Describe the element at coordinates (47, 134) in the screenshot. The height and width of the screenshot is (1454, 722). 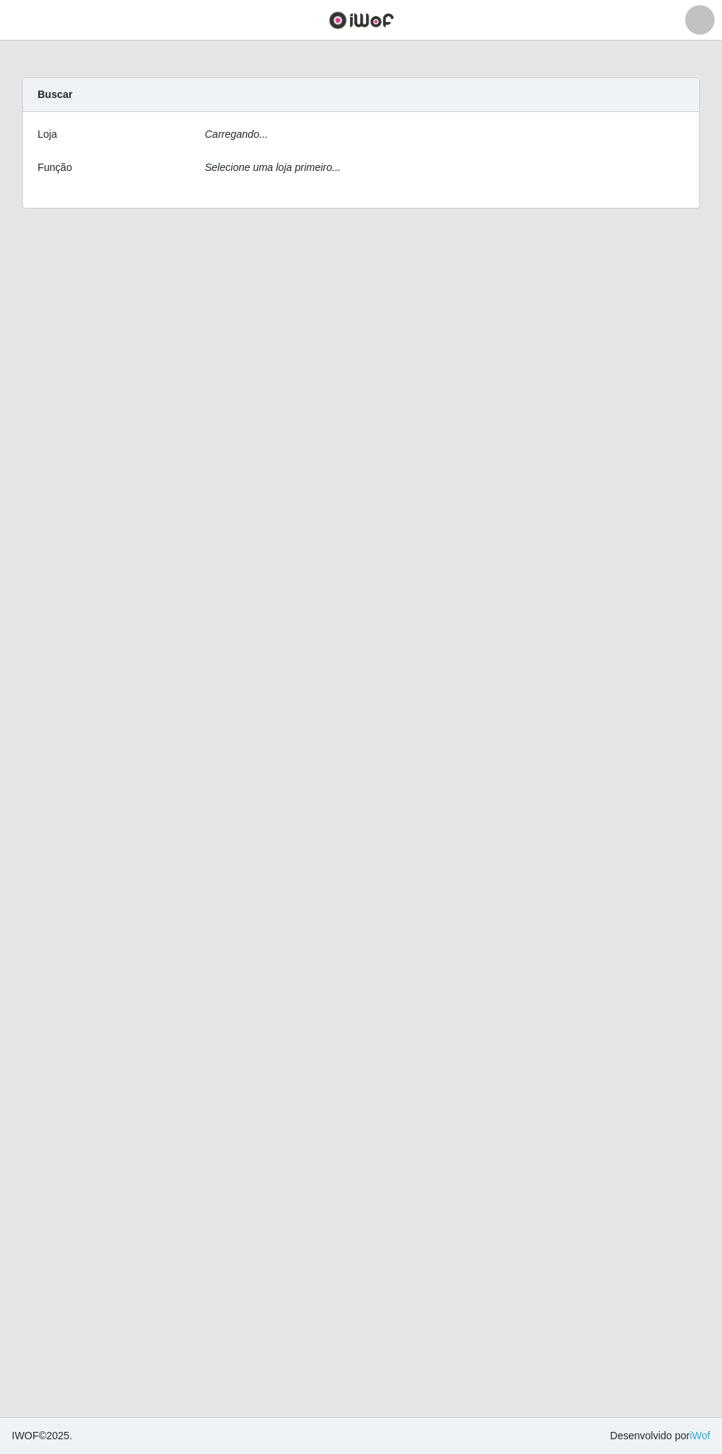
I see `label: Loja` at that location.